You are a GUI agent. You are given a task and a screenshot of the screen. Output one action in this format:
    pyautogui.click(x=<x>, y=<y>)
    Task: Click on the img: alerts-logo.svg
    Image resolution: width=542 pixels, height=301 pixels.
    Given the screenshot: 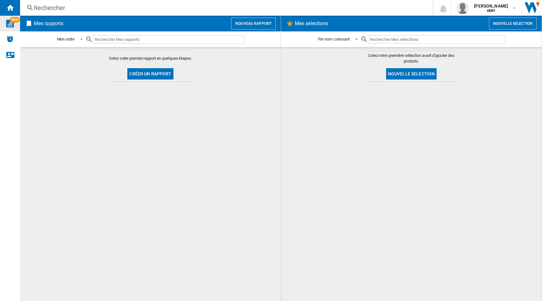 What is the action you would take?
    pyautogui.click(x=10, y=39)
    